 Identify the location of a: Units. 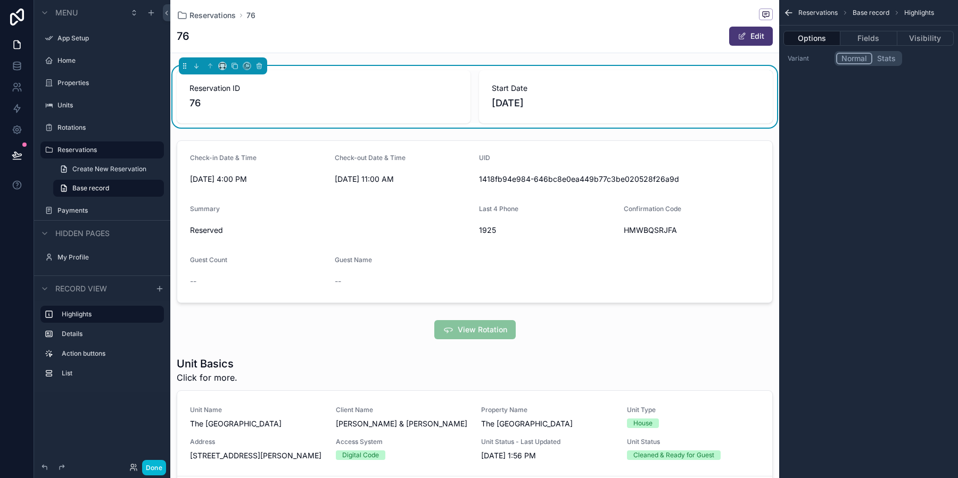
(110, 105).